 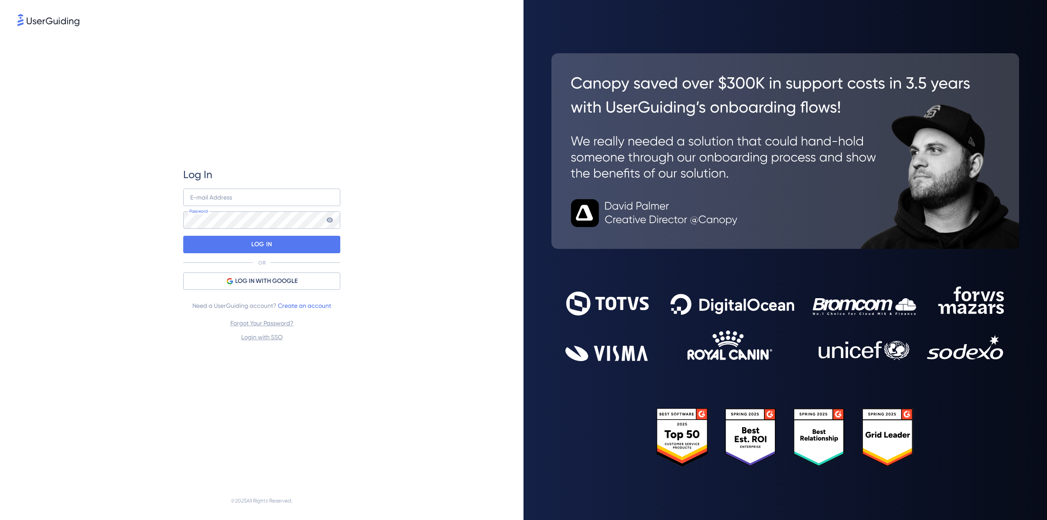 What do you see at coordinates (266, 281) in the screenshot?
I see `span: LOG IN WITH GOOGLE` at bounding box center [266, 281].